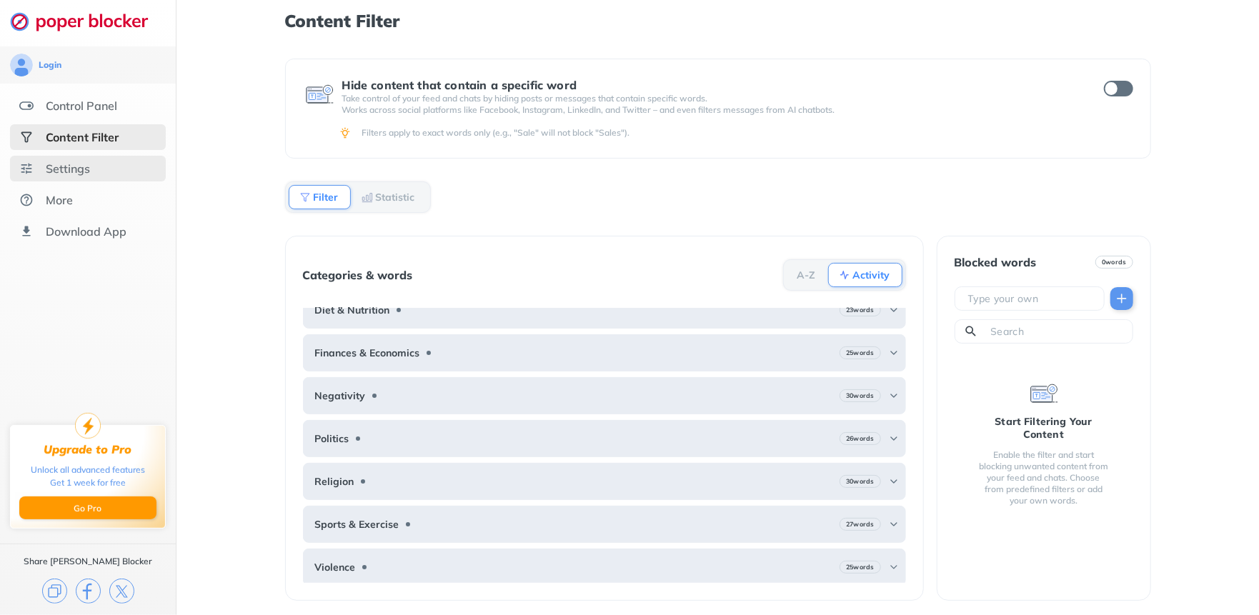 The image size is (1259, 615). Describe the element at coordinates (88, 470) in the screenshot. I see `div: Unlock all advanced features` at that location.